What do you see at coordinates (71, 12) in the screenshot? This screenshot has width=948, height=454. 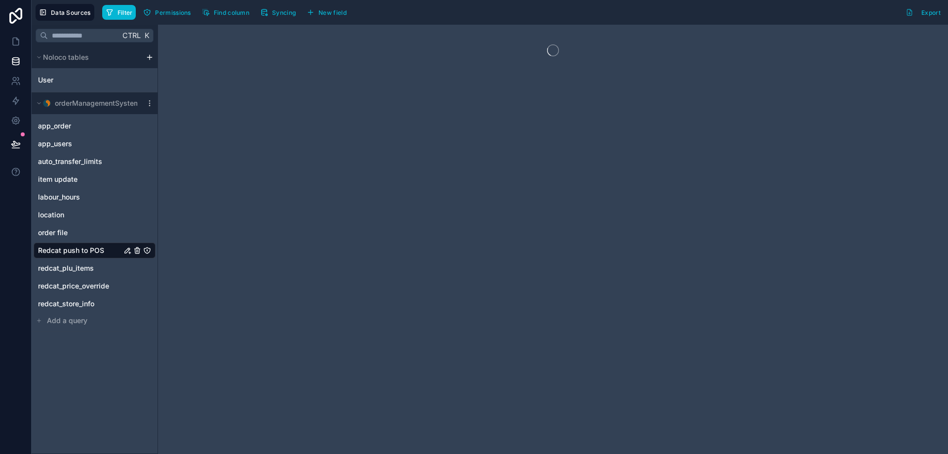 I see `span: Data Sources` at bounding box center [71, 12].